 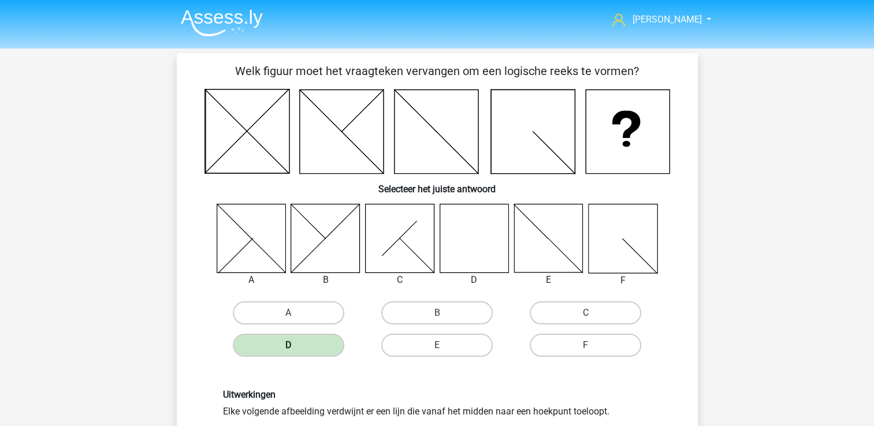 What do you see at coordinates (251, 280) in the screenshot?
I see `div: A` at bounding box center [251, 280].